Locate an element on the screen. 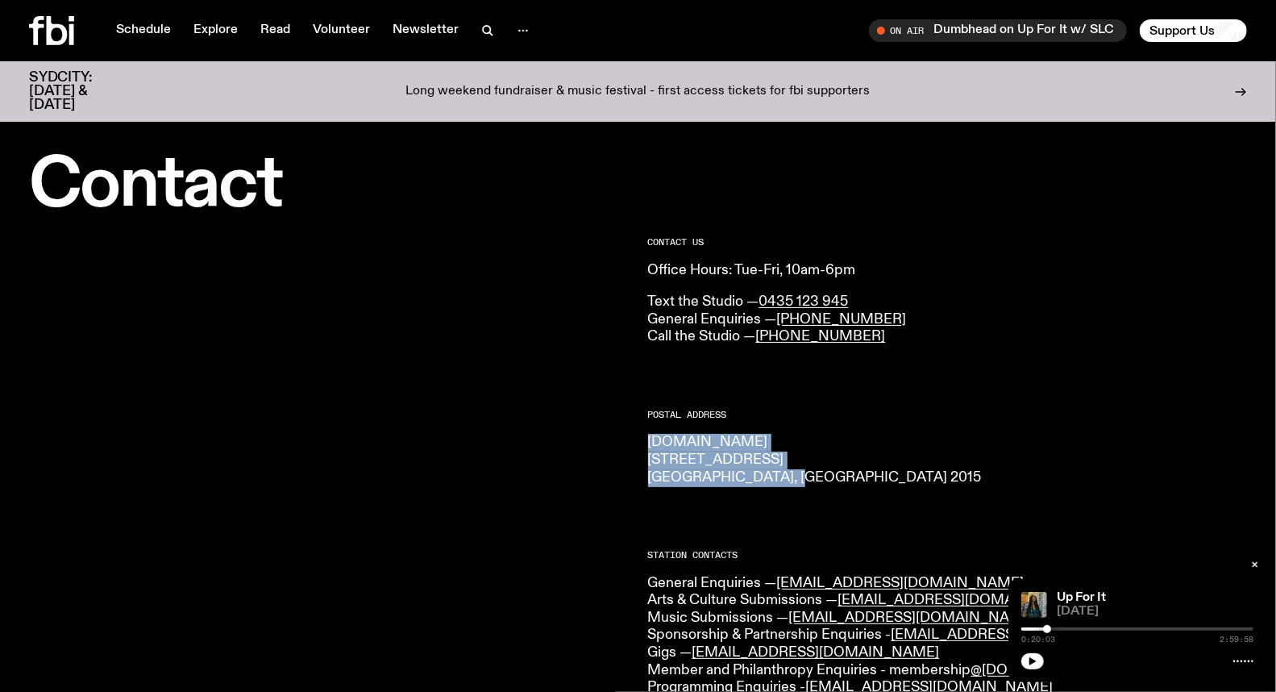  h2: Station Contacts is located at coordinates (948, 555).